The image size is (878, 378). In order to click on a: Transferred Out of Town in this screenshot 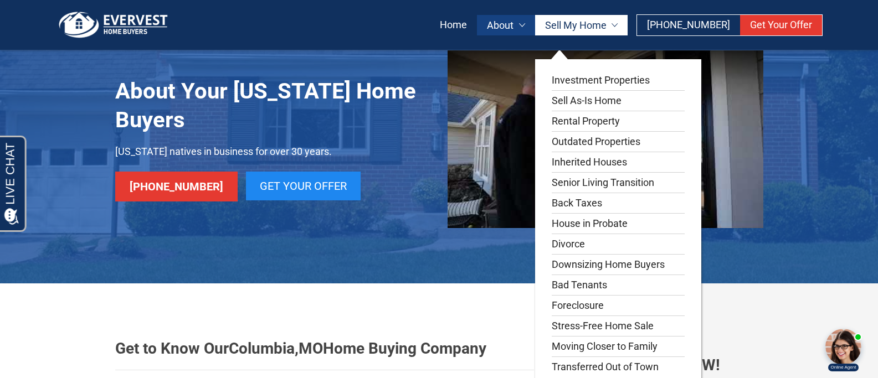, I will do `click(618, 367)`.